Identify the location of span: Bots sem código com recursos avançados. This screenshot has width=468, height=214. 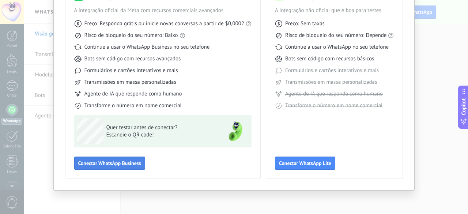
(133, 59).